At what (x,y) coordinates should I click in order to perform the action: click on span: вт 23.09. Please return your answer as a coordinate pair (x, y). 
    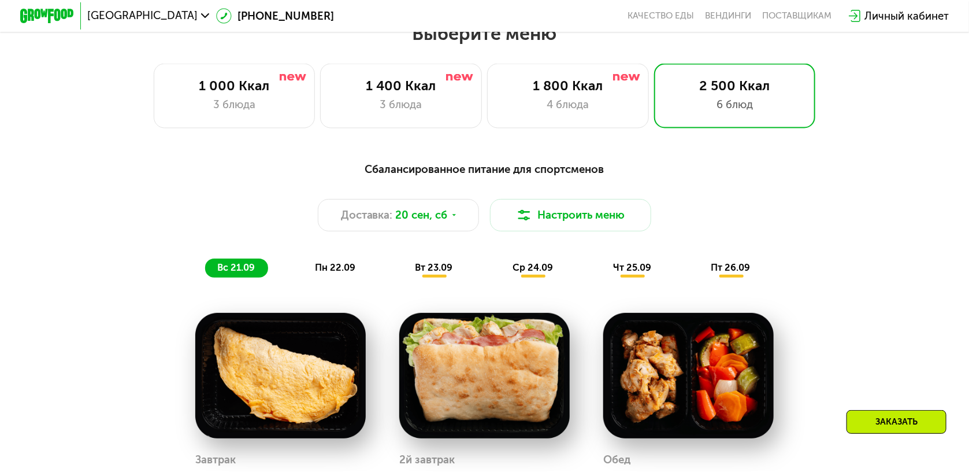
    Looking at the image, I should click on (434, 267).